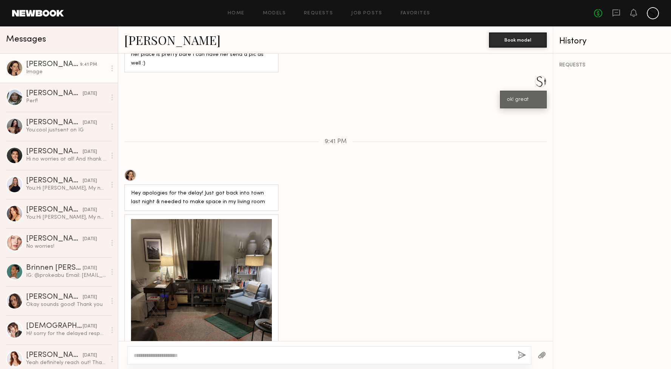 The width and height of the screenshot is (671, 369). Describe the element at coordinates (88, 65) in the screenshot. I see `div: 9:41 PM` at that location.